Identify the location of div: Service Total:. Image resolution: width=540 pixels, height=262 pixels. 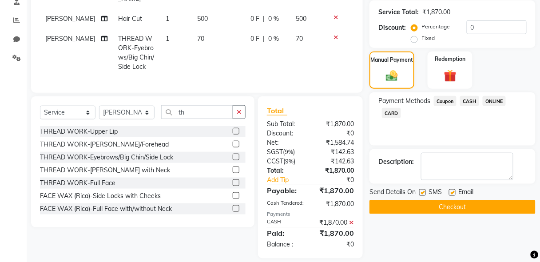
(399, 12).